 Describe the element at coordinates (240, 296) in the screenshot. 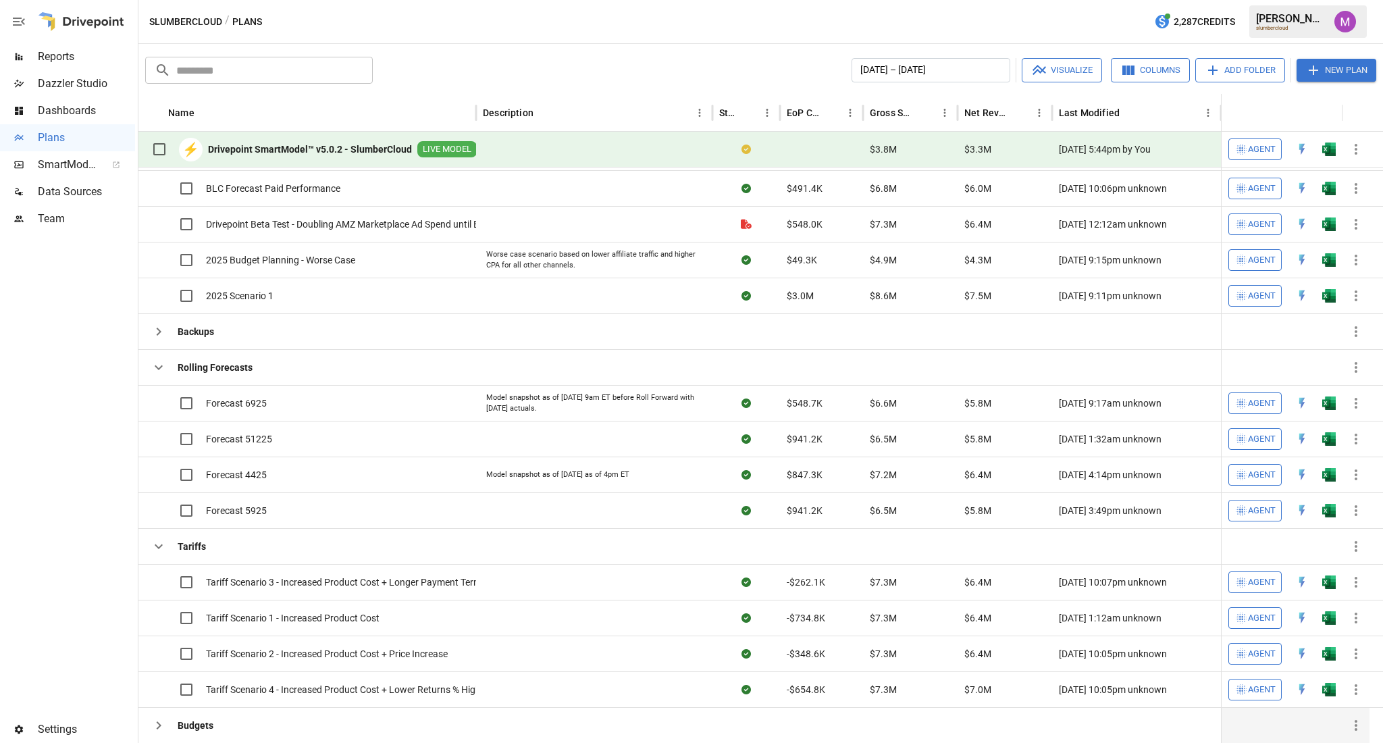

I see `span: 2025 Scenario 1` at that location.